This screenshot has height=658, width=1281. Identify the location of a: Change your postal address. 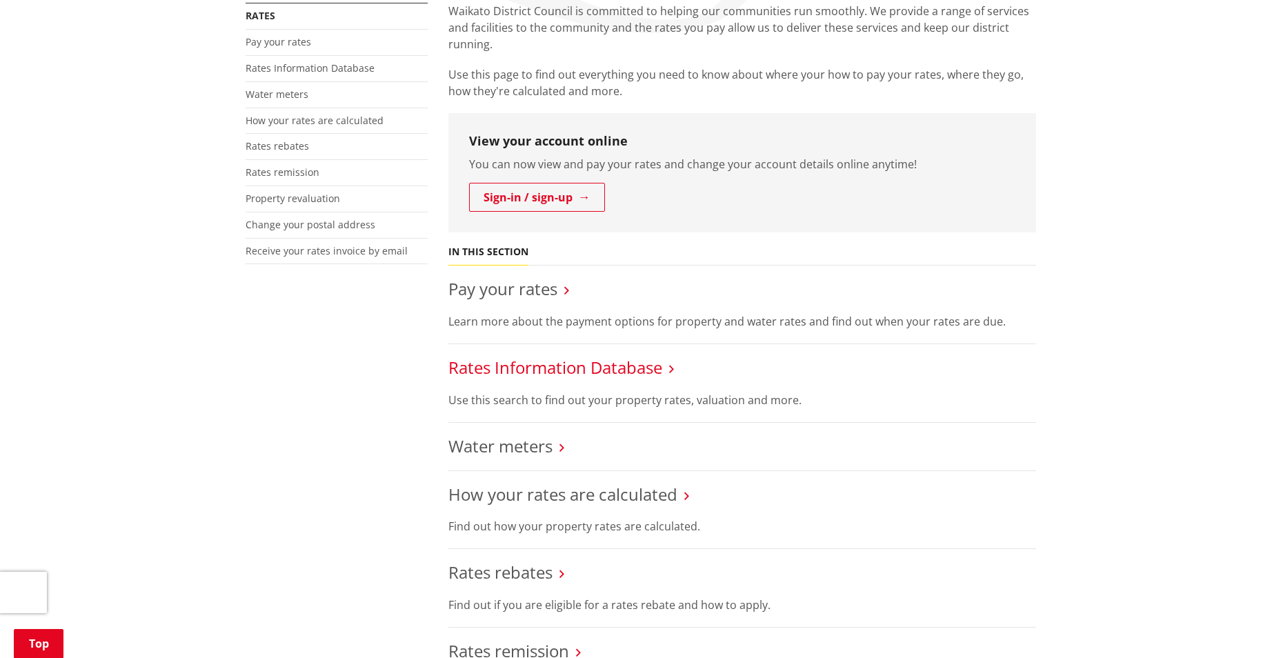
(310, 224).